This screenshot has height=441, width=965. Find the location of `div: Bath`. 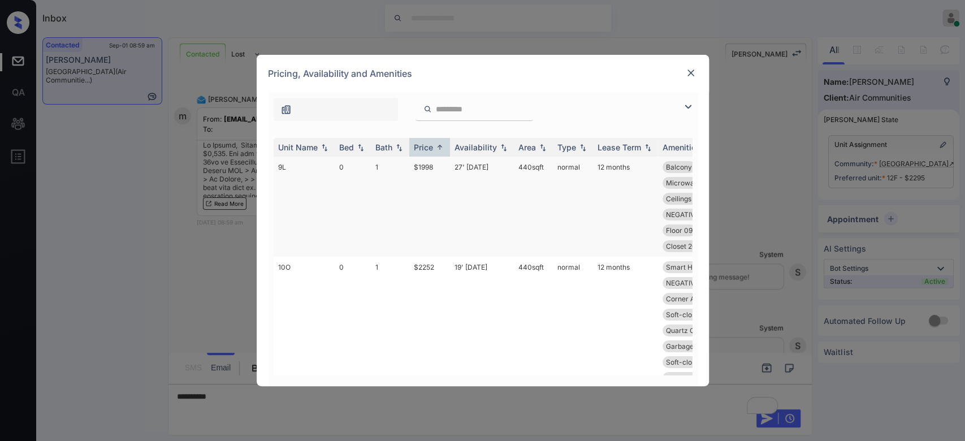

div: Bath is located at coordinates (384, 147).